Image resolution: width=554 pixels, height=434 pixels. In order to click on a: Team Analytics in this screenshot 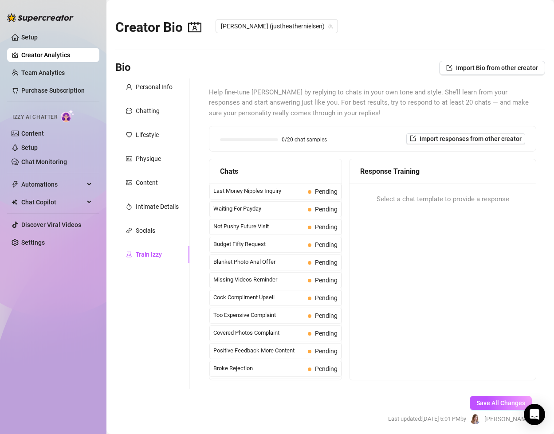, I will do `click(43, 73)`.